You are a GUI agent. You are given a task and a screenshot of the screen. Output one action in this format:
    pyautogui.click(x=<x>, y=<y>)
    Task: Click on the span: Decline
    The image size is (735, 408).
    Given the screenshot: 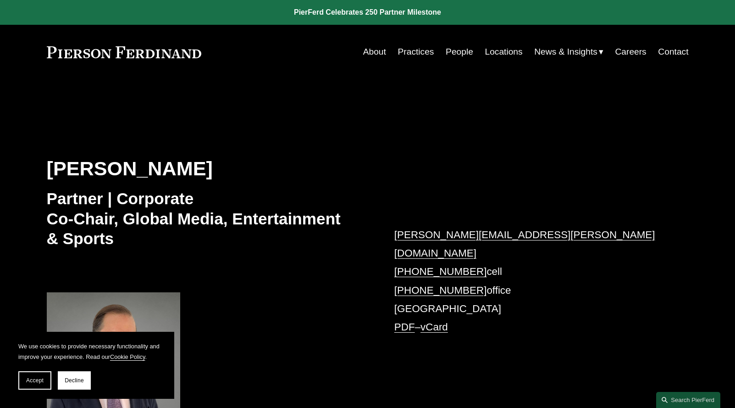 What is the action you would take?
    pyautogui.click(x=74, y=380)
    